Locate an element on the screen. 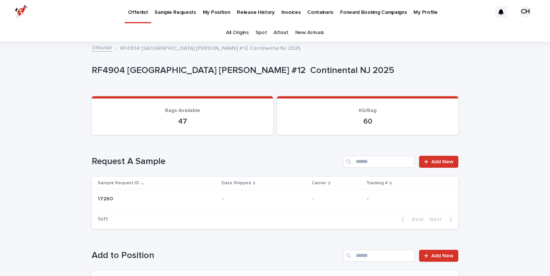 The height and width of the screenshot is (276, 550). h1: Add to Position is located at coordinates (216, 255).